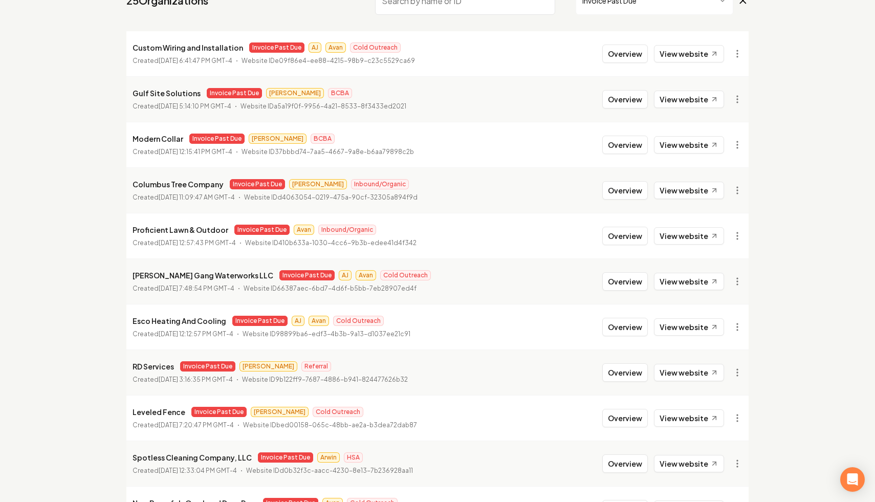 The height and width of the screenshot is (502, 875). What do you see at coordinates (153, 366) in the screenshot?
I see `p: RD Services` at bounding box center [153, 366].